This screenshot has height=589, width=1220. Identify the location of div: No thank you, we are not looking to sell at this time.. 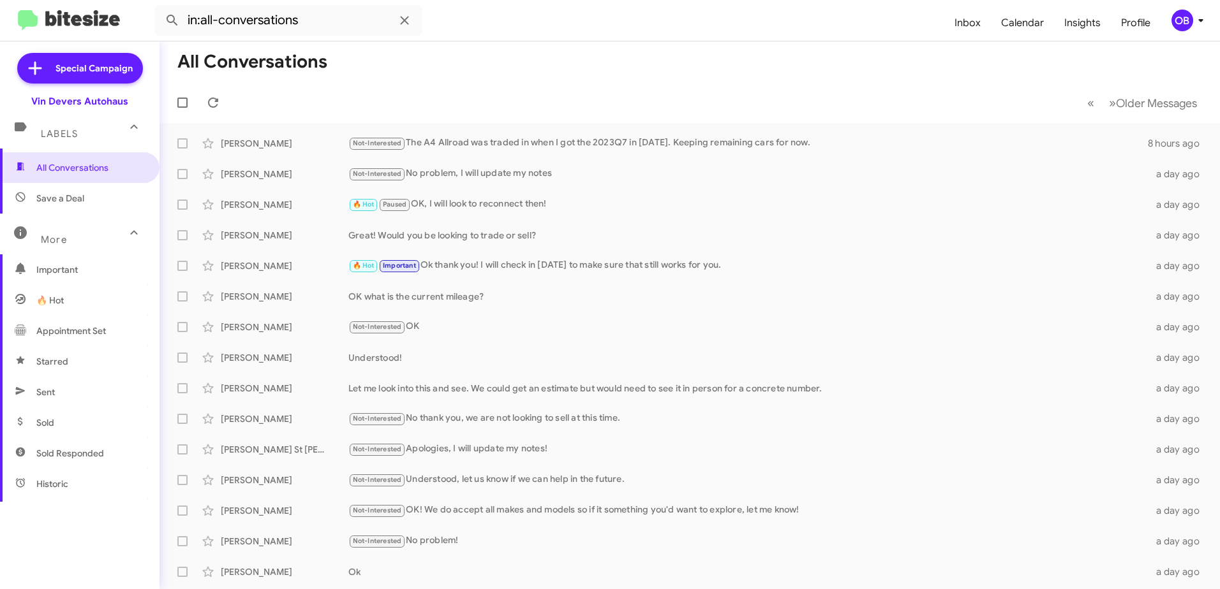
(748, 418).